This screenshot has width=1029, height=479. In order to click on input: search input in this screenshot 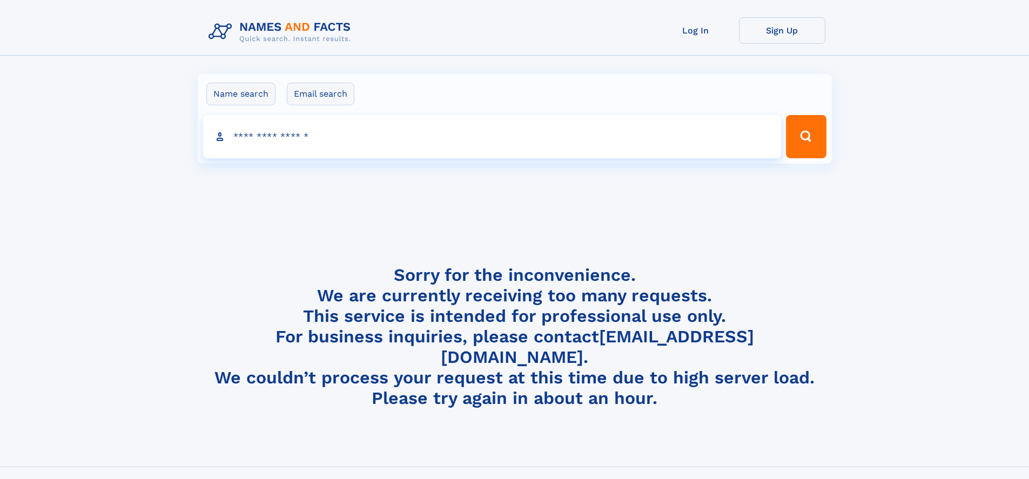, I will do `click(492, 137)`.